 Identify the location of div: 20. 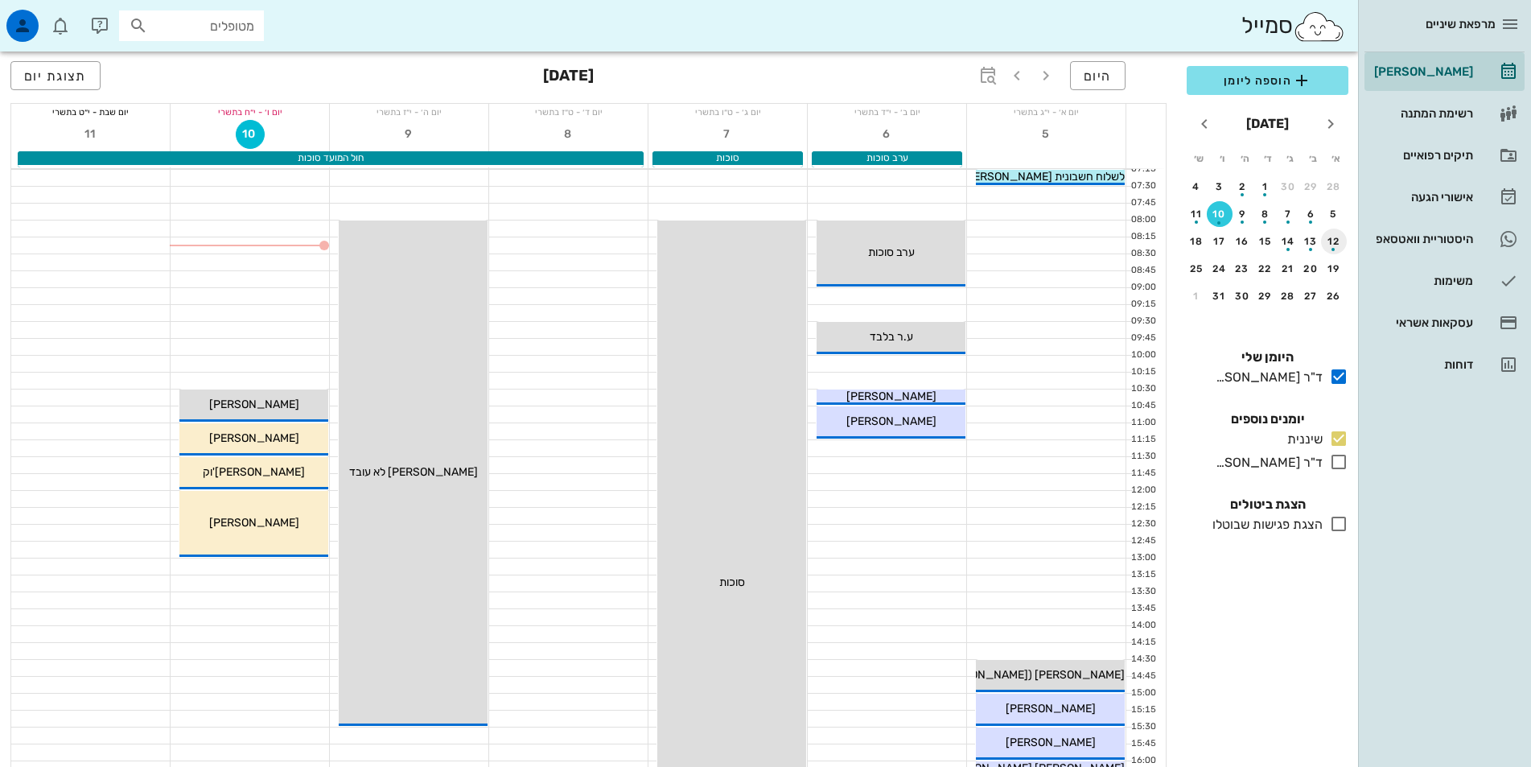
(1311, 269).